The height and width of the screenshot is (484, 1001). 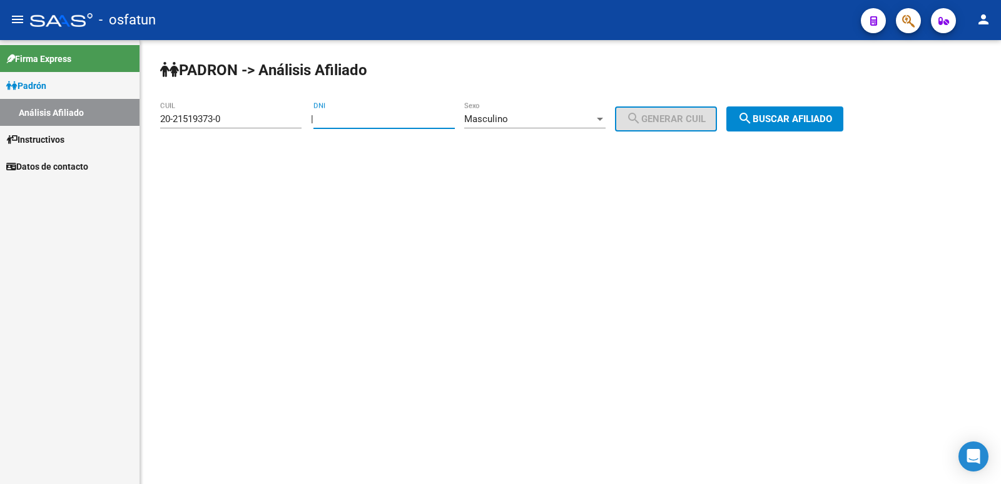 I want to click on span: Firma Express, so click(x=39, y=59).